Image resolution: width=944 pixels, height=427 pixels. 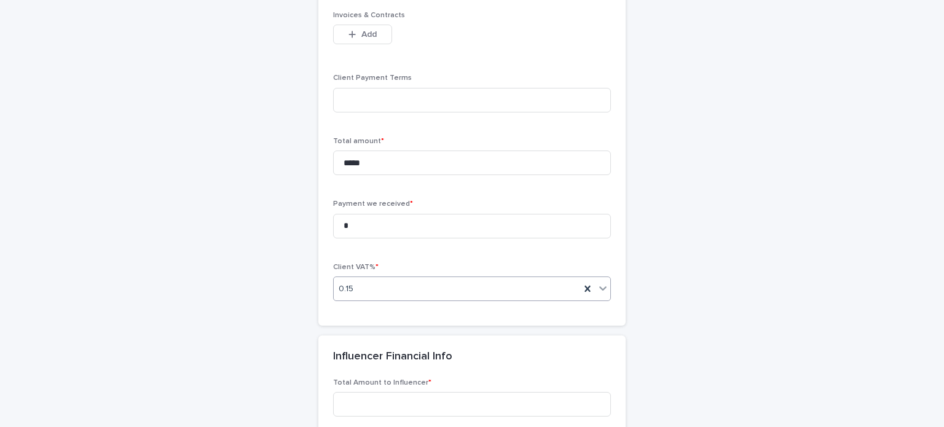 What do you see at coordinates (382, 383) in the screenshot?
I see `span: Total Amount to Influencer` at bounding box center [382, 383].